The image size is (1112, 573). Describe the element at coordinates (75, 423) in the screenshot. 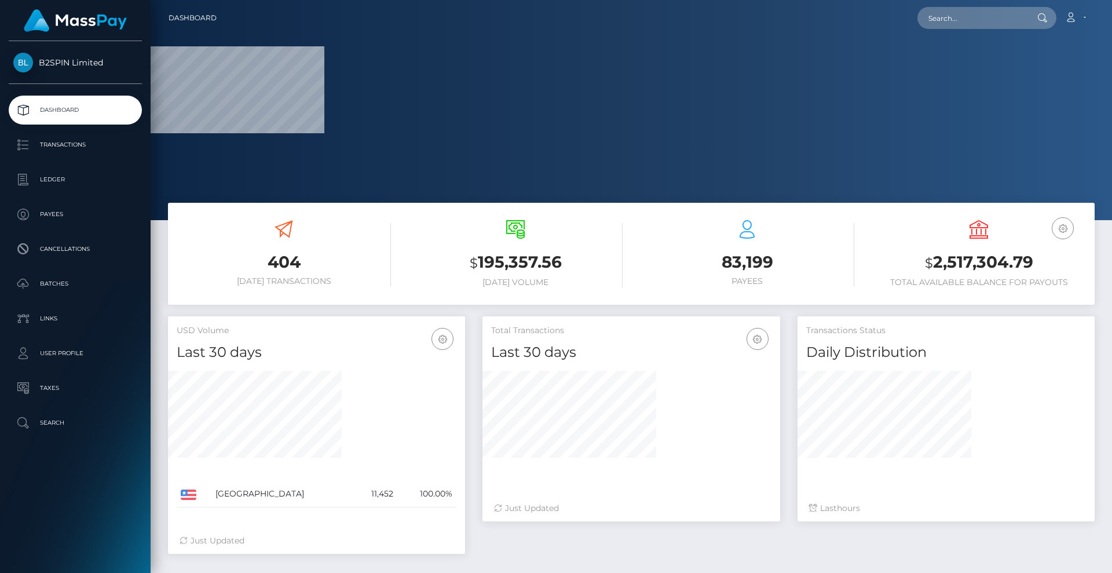

I see `p: Search` at that location.